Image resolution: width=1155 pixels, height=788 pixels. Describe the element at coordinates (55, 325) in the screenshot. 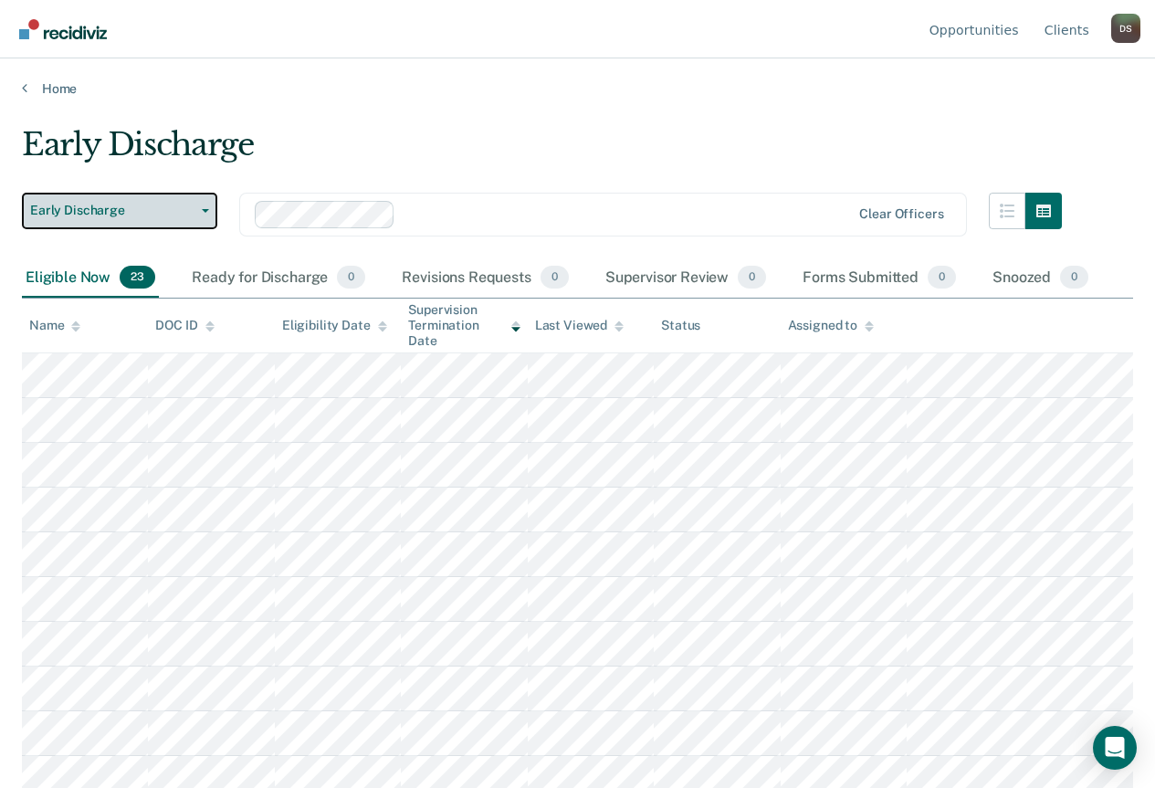

I see `div: Name` at that location.